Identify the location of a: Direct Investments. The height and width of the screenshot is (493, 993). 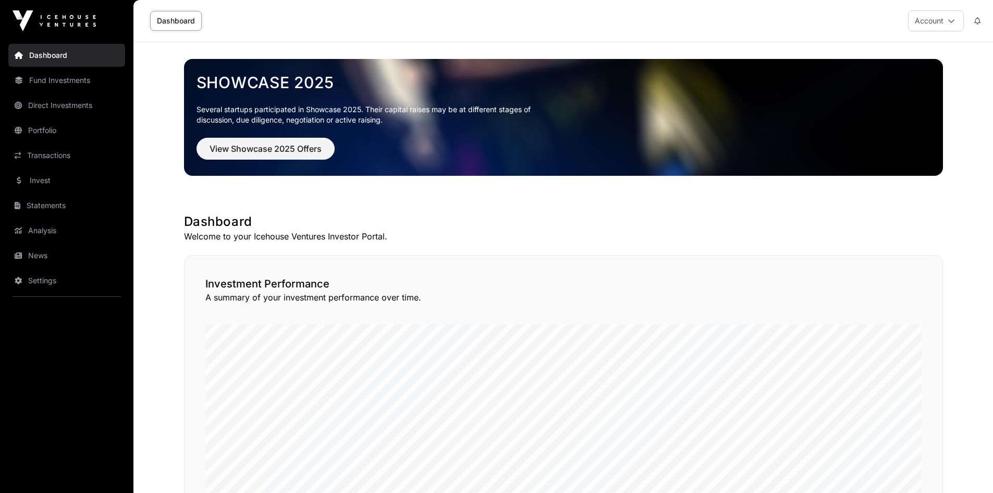
(67, 105).